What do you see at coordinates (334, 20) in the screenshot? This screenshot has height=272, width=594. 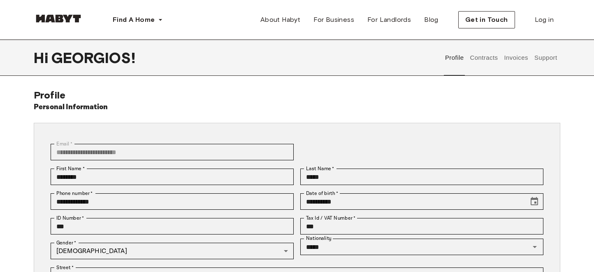 I see `span: For Business` at bounding box center [334, 20].